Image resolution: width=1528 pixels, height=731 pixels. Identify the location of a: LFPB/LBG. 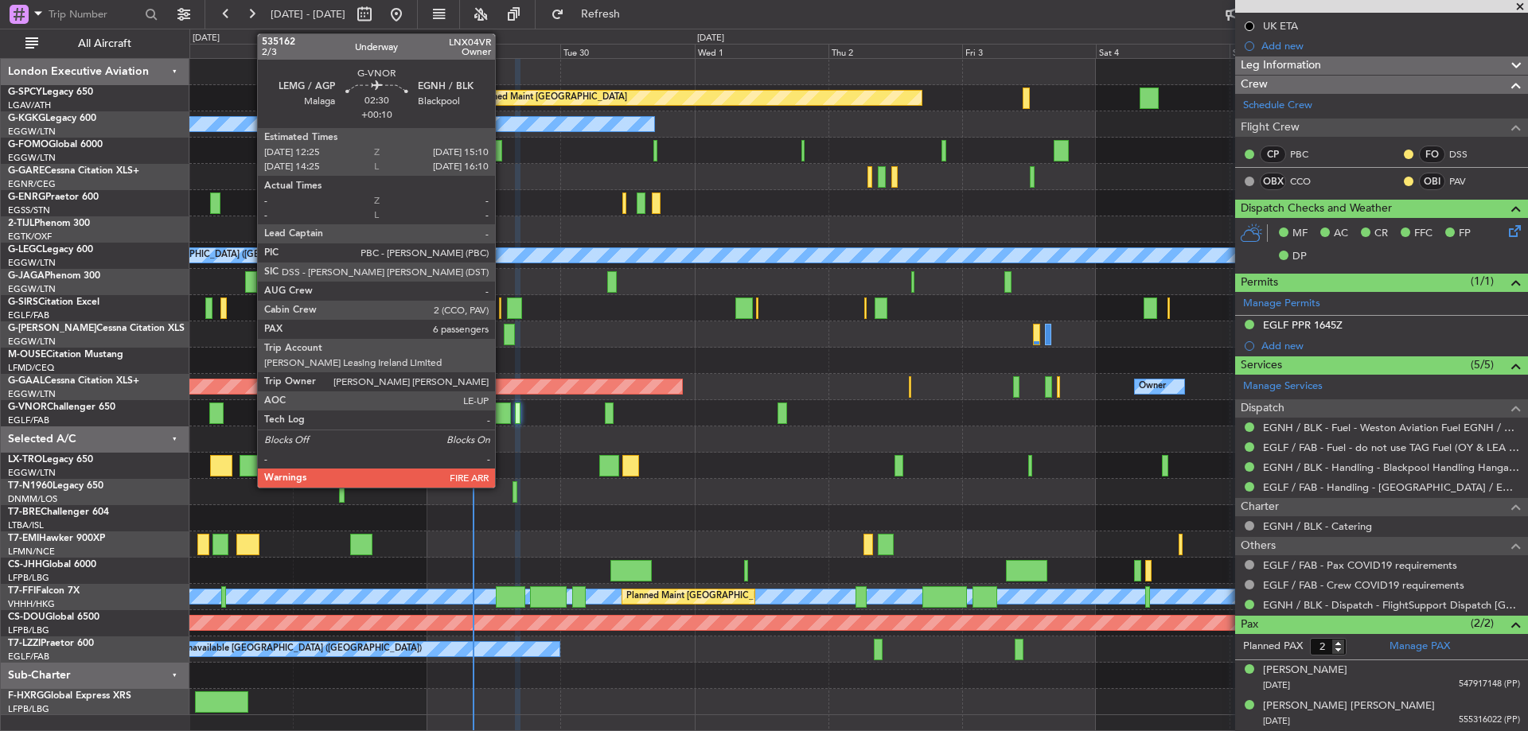
(29, 709).